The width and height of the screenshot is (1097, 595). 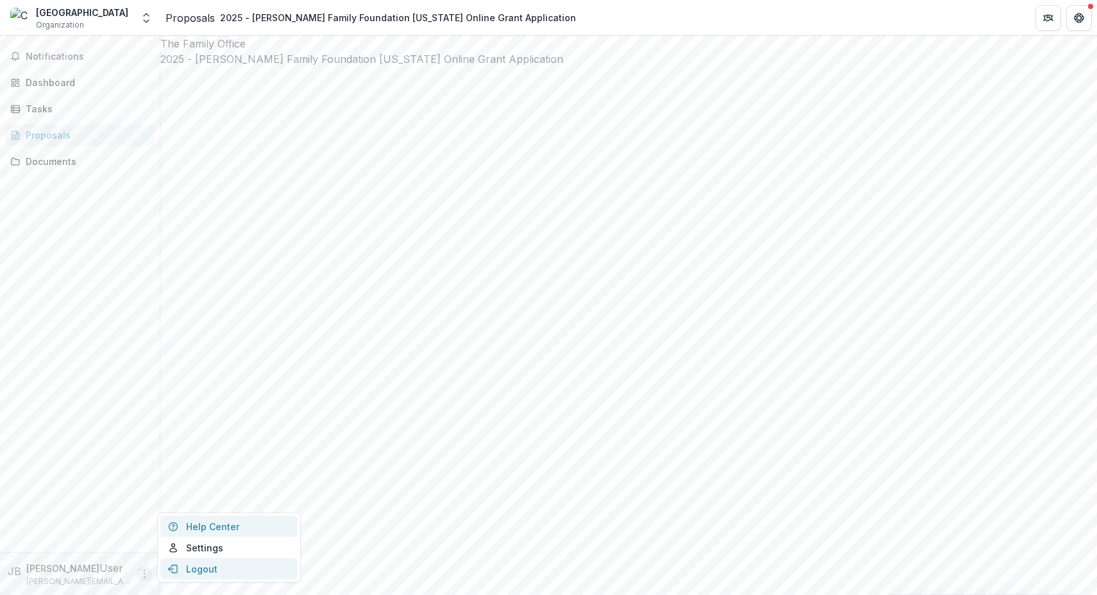 I want to click on button: Get Help, so click(x=1079, y=18).